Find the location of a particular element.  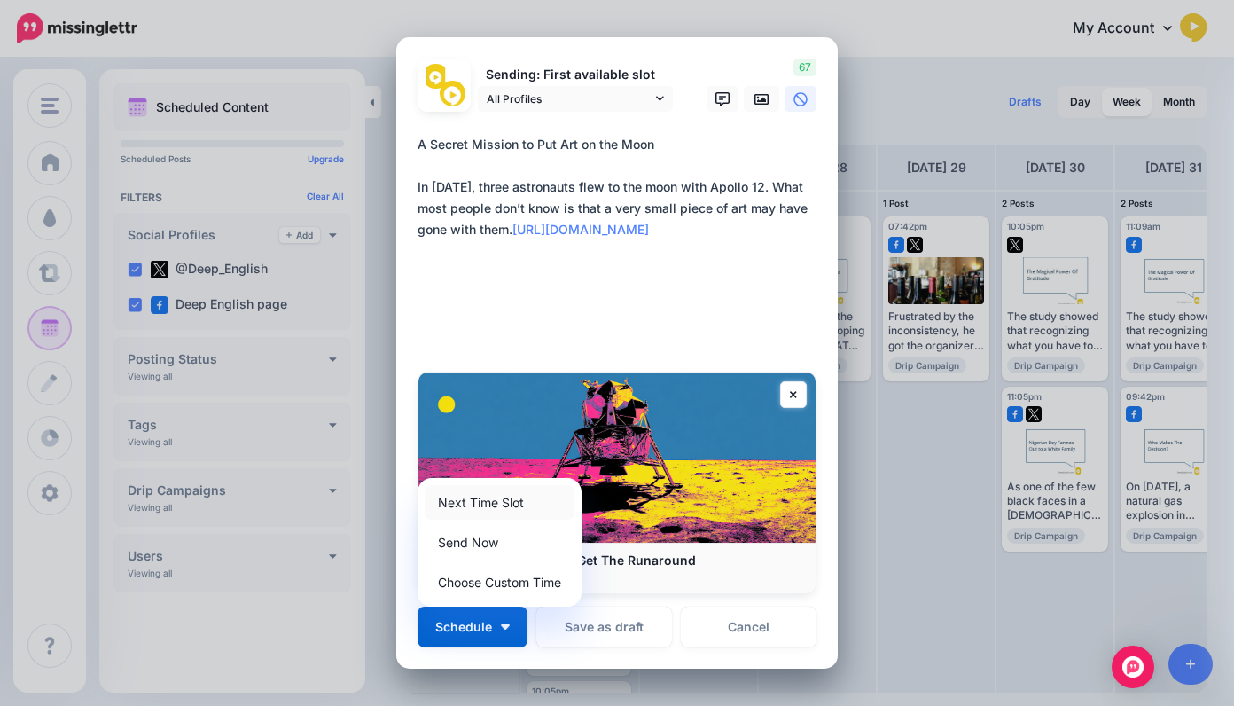

a: Choose Custom Time is located at coordinates (499, 581).